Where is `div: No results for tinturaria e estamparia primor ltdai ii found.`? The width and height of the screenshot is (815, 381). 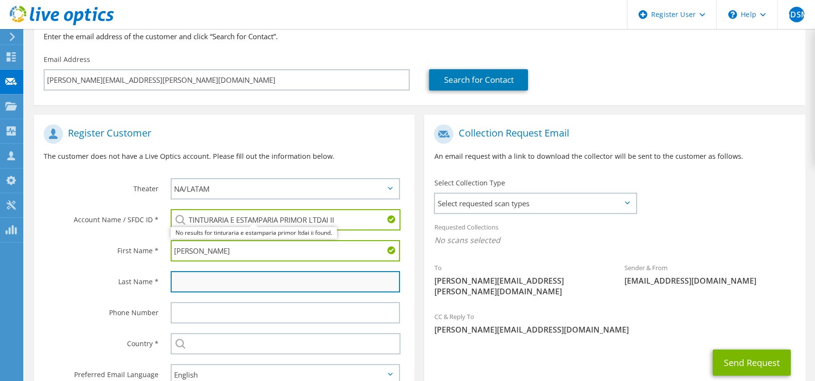
div: No results for tinturaria e estamparia primor ltdai ii found. is located at coordinates (254, 233).